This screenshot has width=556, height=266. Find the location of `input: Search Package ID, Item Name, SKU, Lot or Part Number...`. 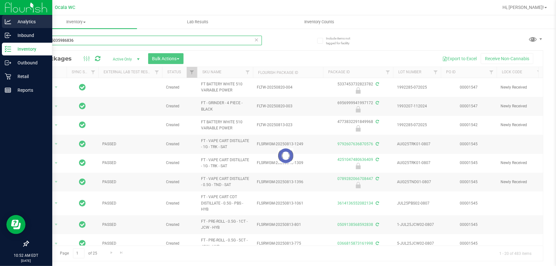

input: Search Package ID, Item Name, SKU, Lot or Part Number... is located at coordinates (145, 40).